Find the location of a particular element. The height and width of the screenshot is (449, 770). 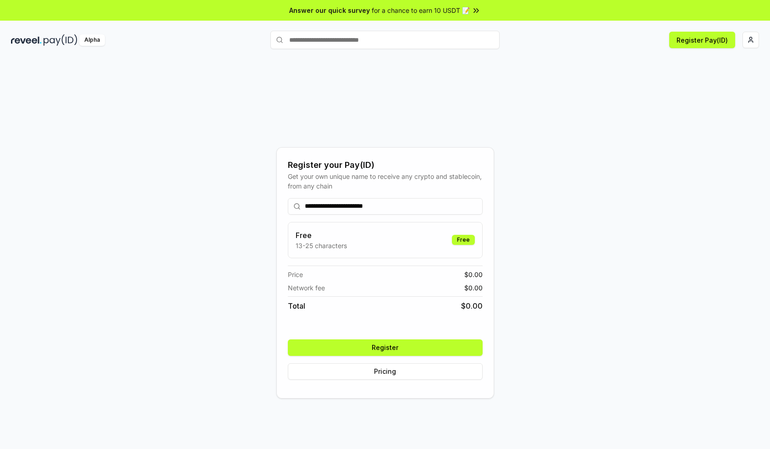

span: Network fee is located at coordinates (306, 287).